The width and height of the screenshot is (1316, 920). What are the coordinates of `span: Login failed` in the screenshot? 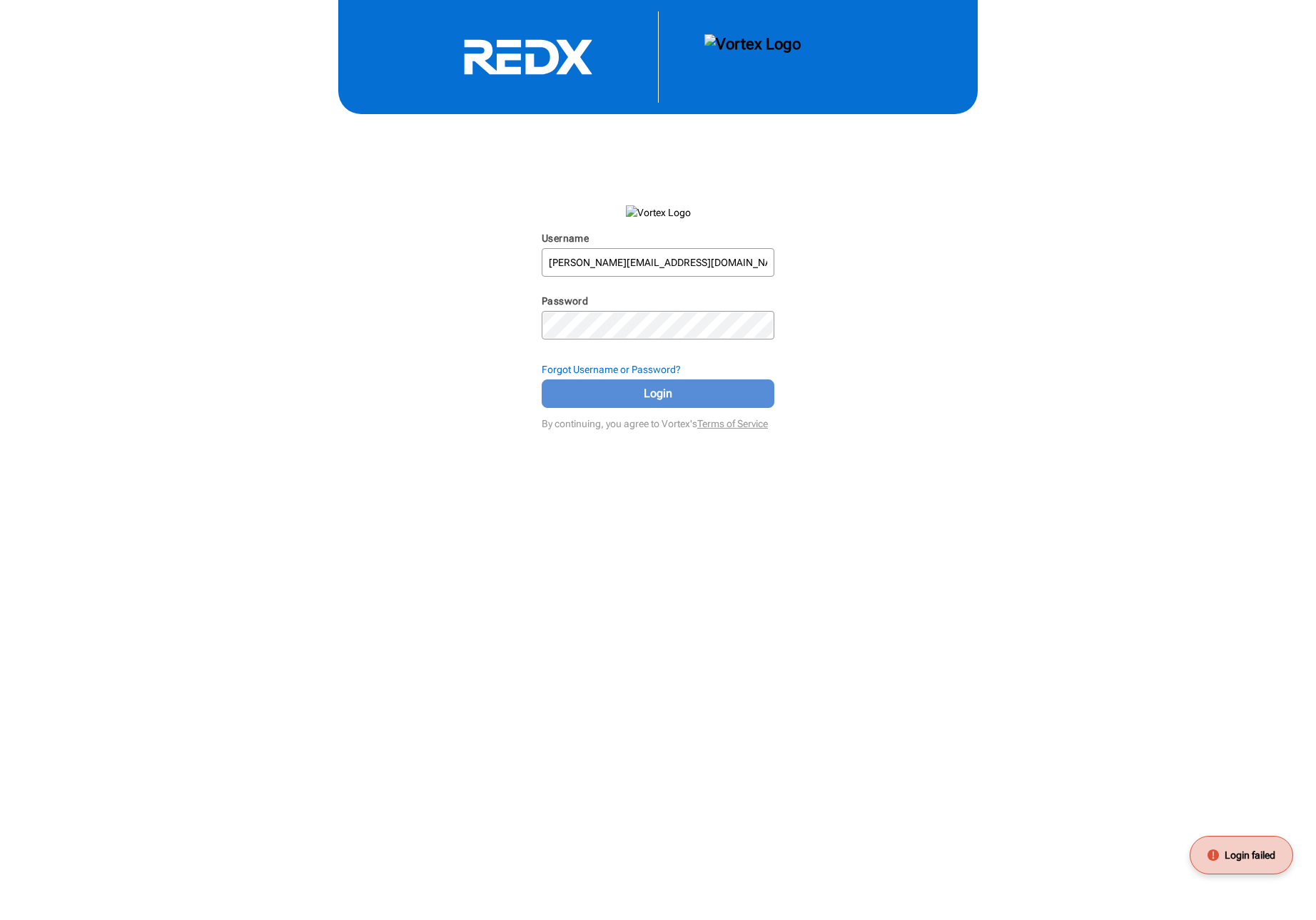 It's located at (1250, 855).